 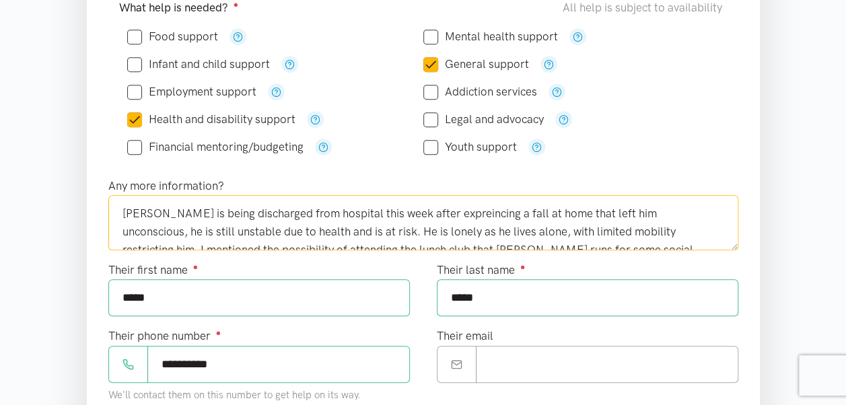 What do you see at coordinates (480, 92) in the screenshot?
I see `label: Addiction services` at bounding box center [480, 92].